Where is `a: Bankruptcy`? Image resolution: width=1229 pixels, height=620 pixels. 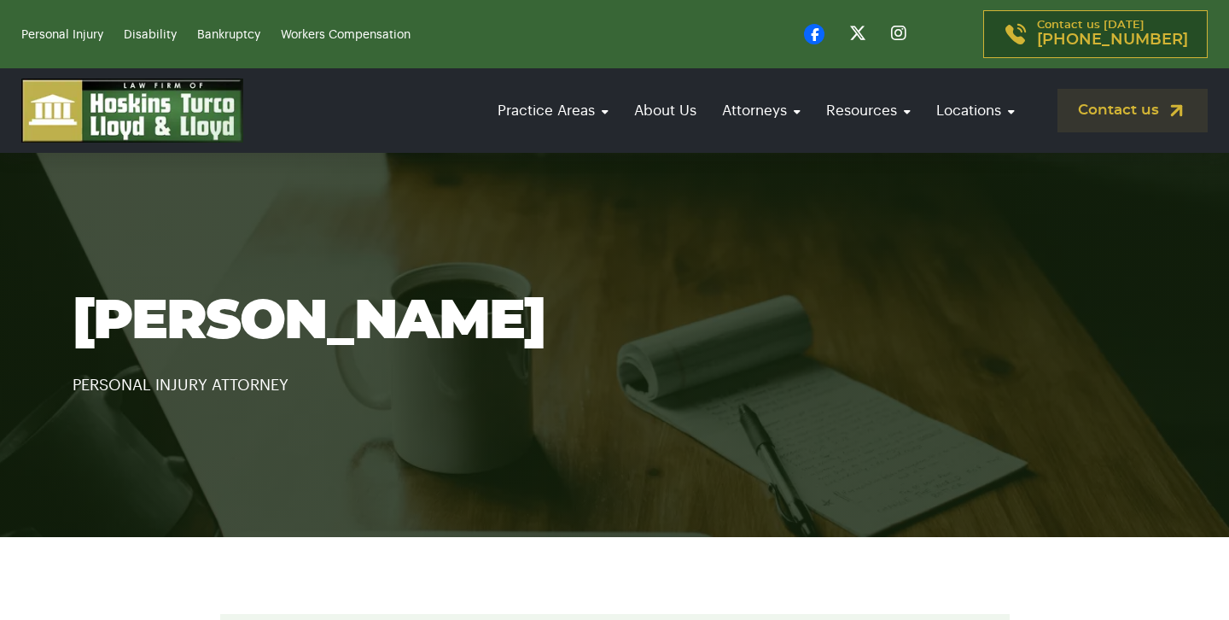
a: Bankruptcy is located at coordinates (229, 35).